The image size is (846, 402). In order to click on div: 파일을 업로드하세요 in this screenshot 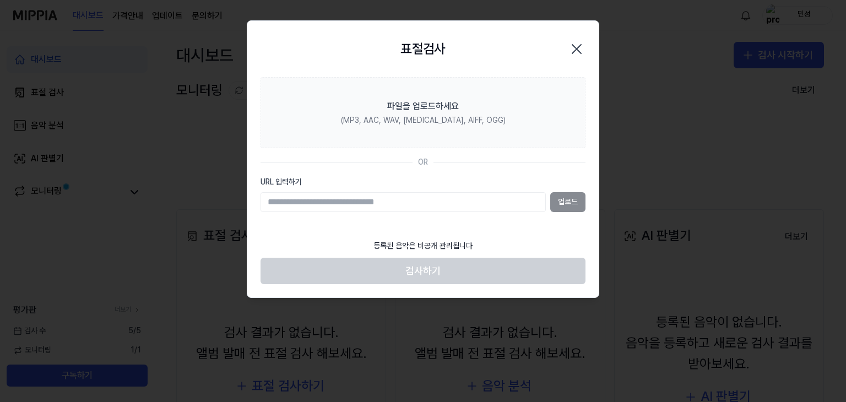, I will do `click(423, 106)`.